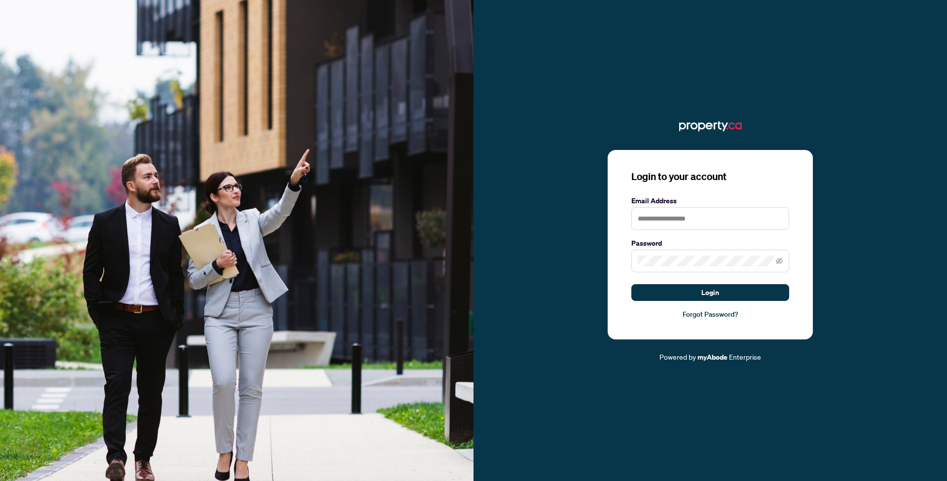 This screenshot has height=481, width=947. Describe the element at coordinates (710, 292) in the screenshot. I see `button: Login` at that location.